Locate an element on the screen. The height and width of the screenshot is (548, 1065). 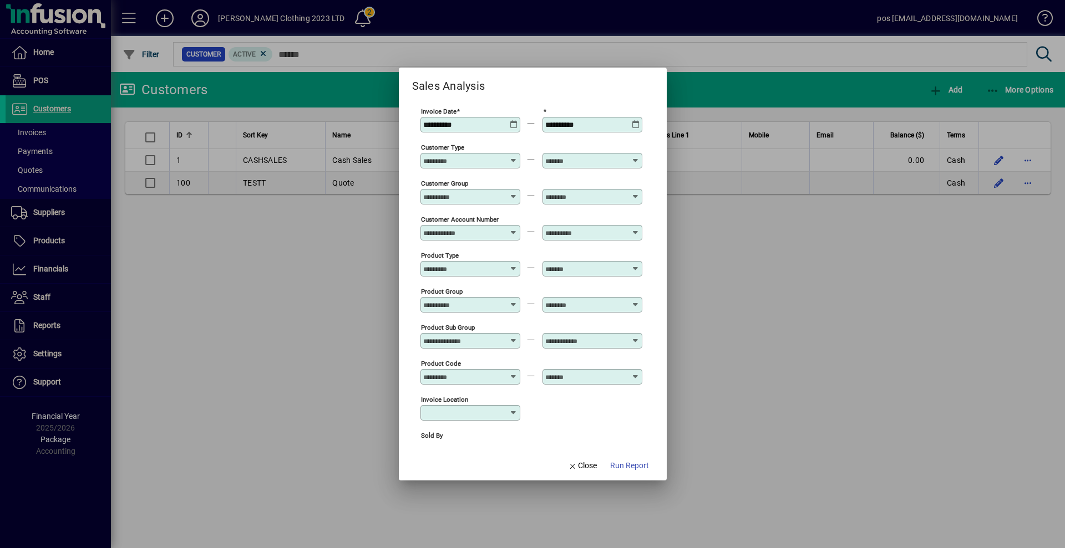
mat-label: Product Code is located at coordinates (441, 364).